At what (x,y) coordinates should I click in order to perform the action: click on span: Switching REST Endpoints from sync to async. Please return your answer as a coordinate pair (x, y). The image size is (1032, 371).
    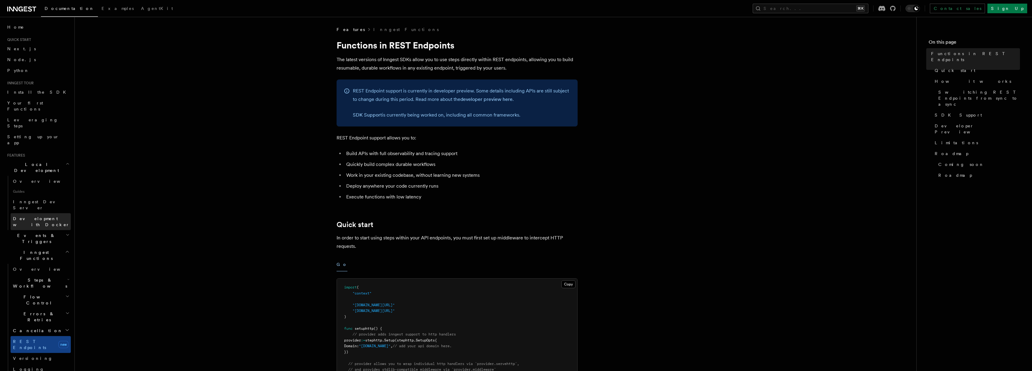
    Looking at the image, I should click on (979, 98).